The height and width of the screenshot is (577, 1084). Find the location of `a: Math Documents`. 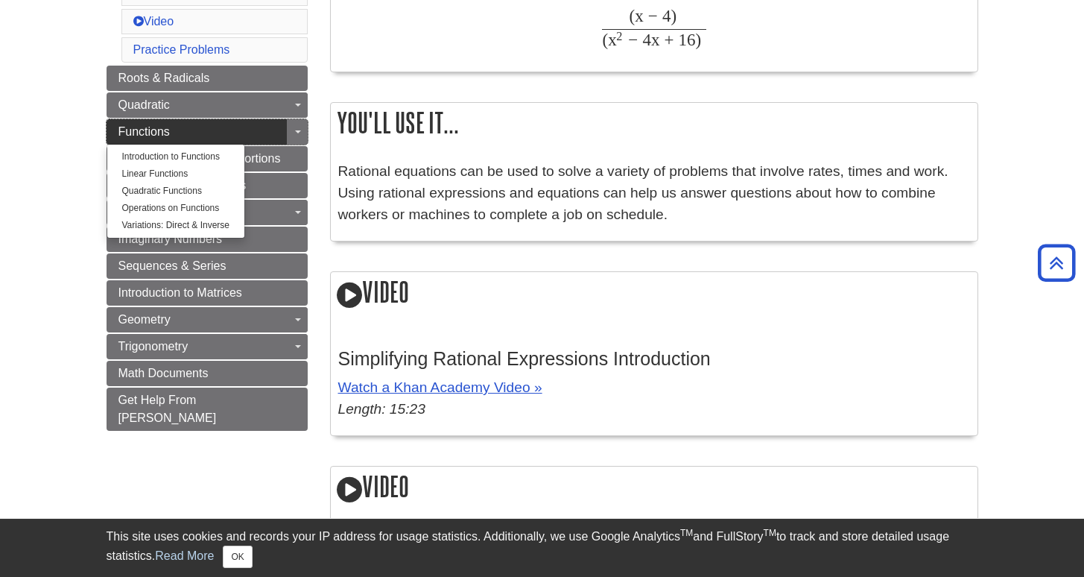

a: Math Documents is located at coordinates (207, 373).